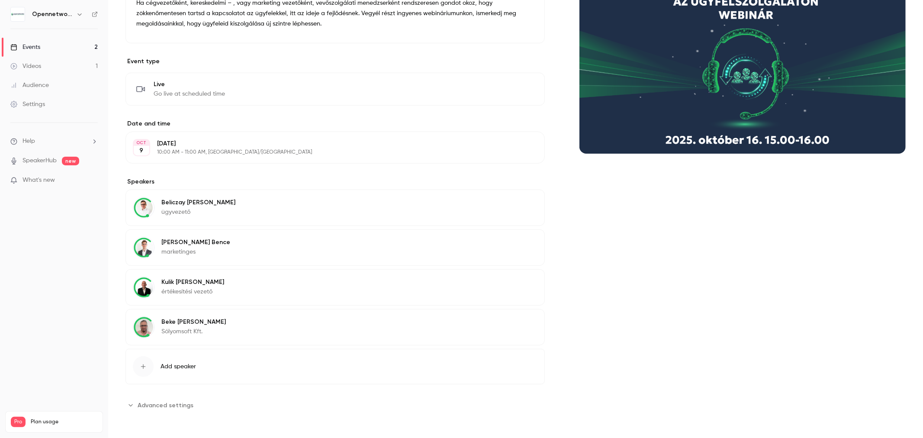  What do you see at coordinates (189, 84) in the screenshot?
I see `span: Live` at bounding box center [189, 84].